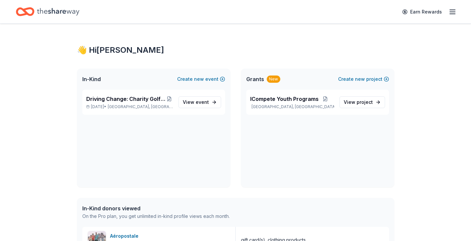  I want to click on button: Createnewevent, so click(201, 79).